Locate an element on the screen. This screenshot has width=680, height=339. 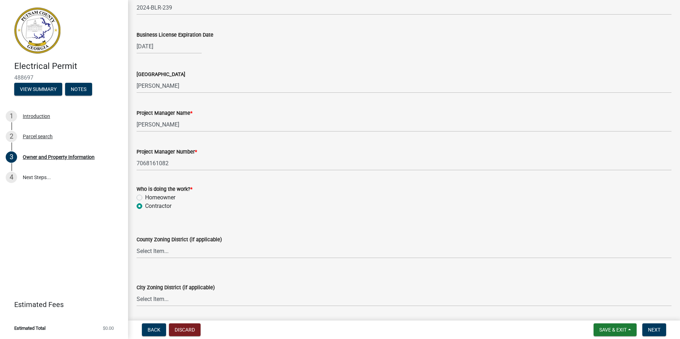
wm-modal-confirm: Notes is located at coordinates (79, 90).